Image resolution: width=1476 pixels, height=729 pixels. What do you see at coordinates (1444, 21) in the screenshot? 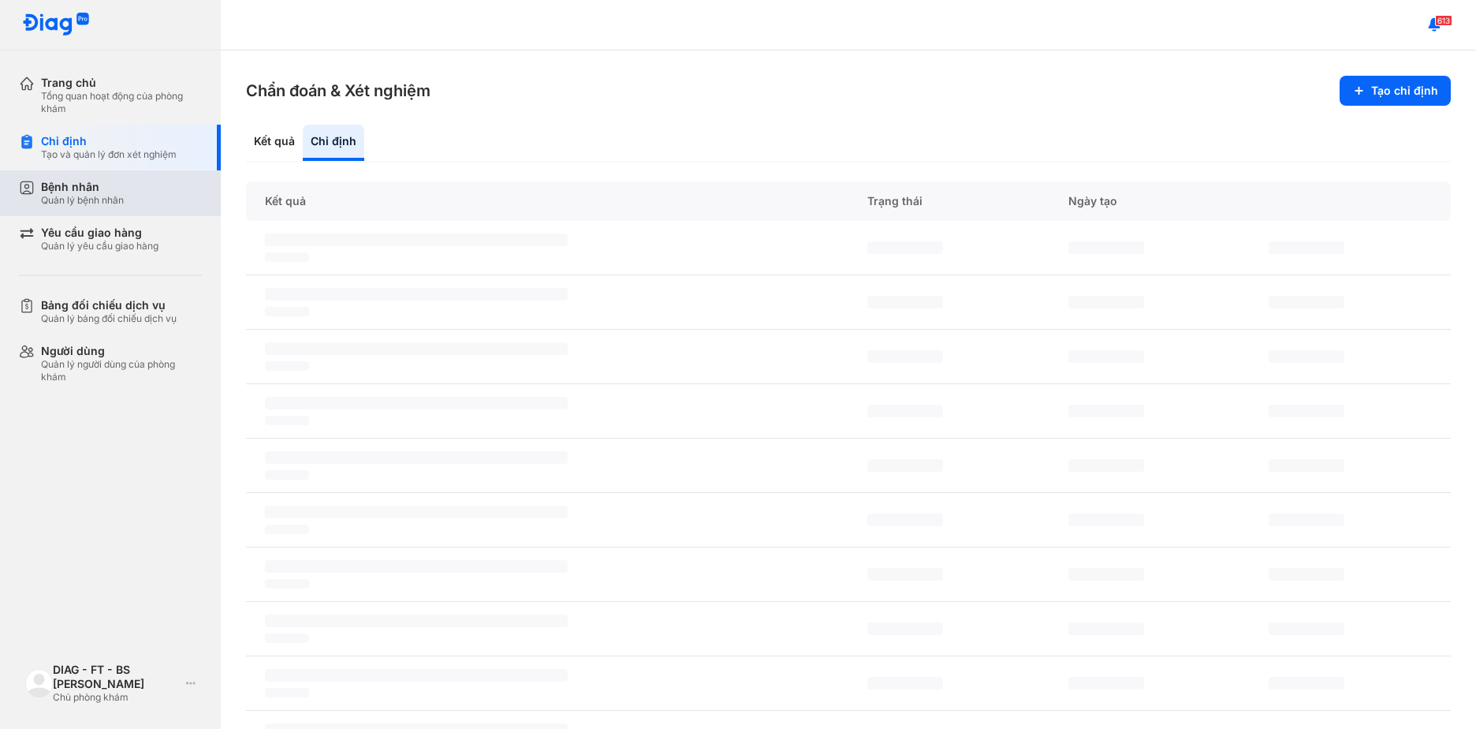
I see `span: 613` at bounding box center [1444, 21].